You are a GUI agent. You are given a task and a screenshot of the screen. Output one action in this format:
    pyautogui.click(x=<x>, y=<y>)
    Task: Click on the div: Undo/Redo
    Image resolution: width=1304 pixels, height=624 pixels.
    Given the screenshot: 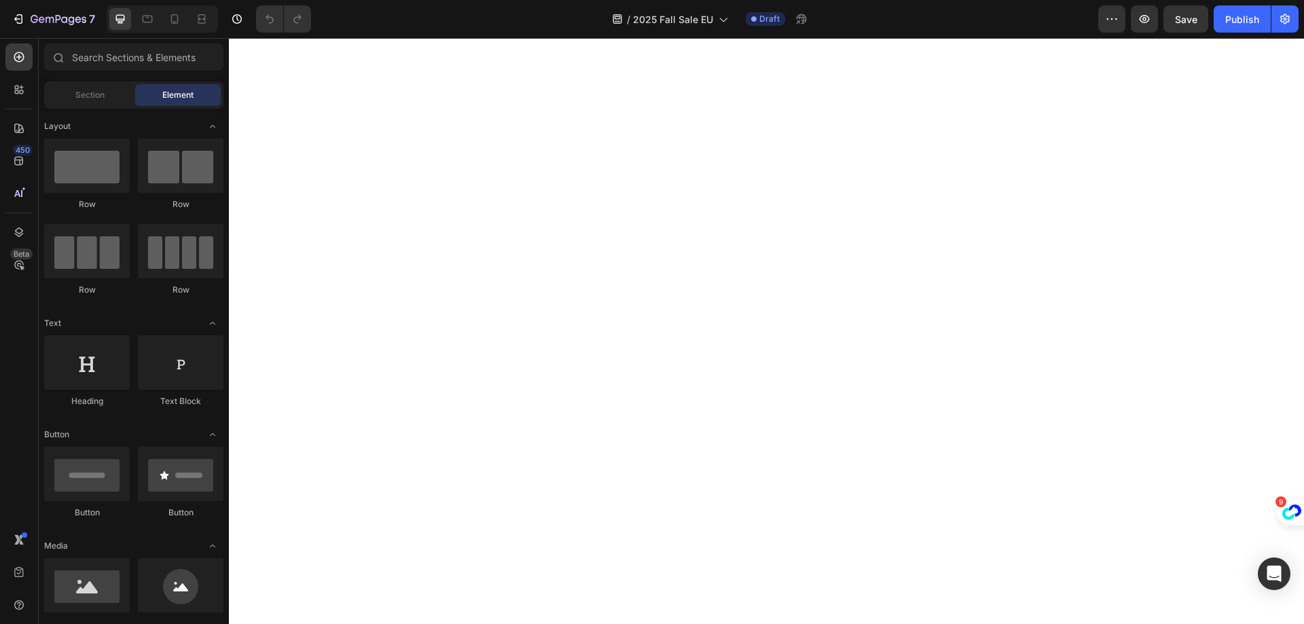 What is the action you would take?
    pyautogui.click(x=283, y=19)
    